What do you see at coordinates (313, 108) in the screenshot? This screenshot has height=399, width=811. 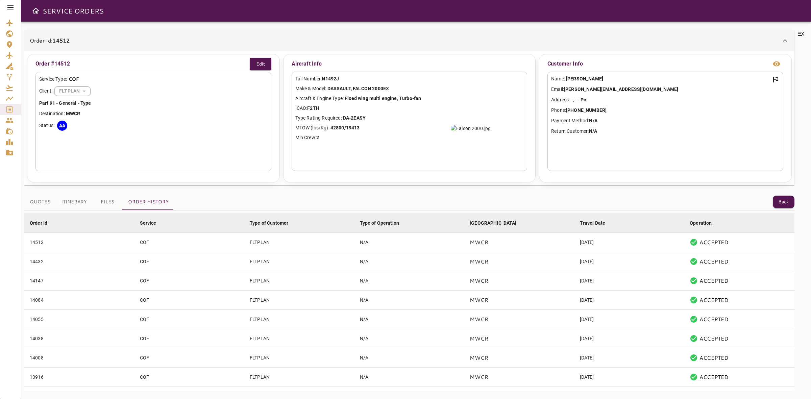 I see `b: F2TH` at bounding box center [313, 108].